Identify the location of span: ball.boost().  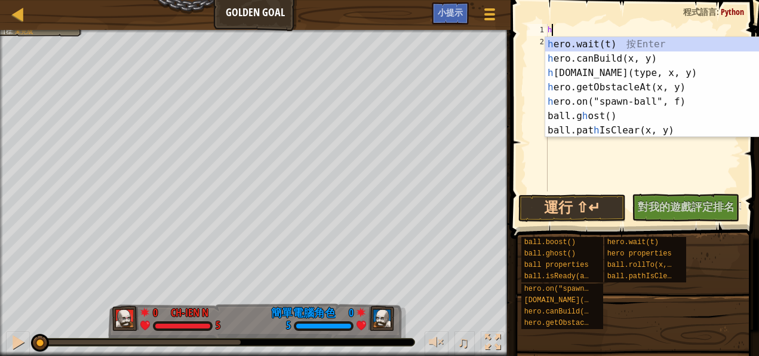
(550, 242).